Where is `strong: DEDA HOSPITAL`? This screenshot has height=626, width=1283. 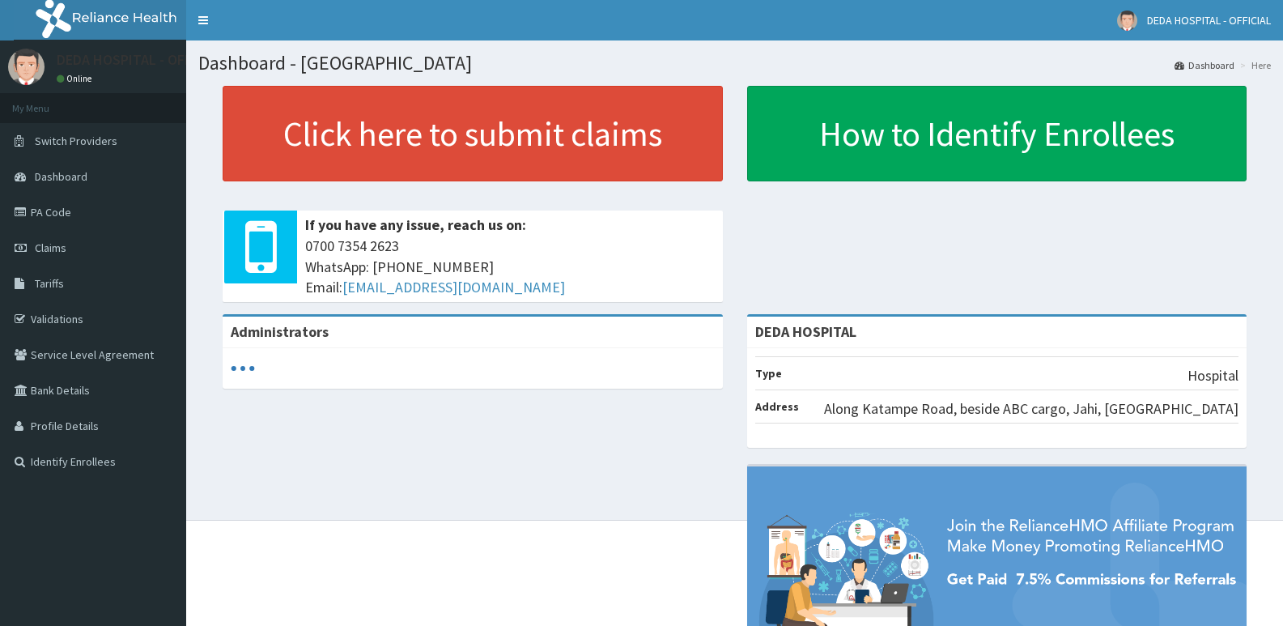 strong: DEDA HOSPITAL is located at coordinates (805, 331).